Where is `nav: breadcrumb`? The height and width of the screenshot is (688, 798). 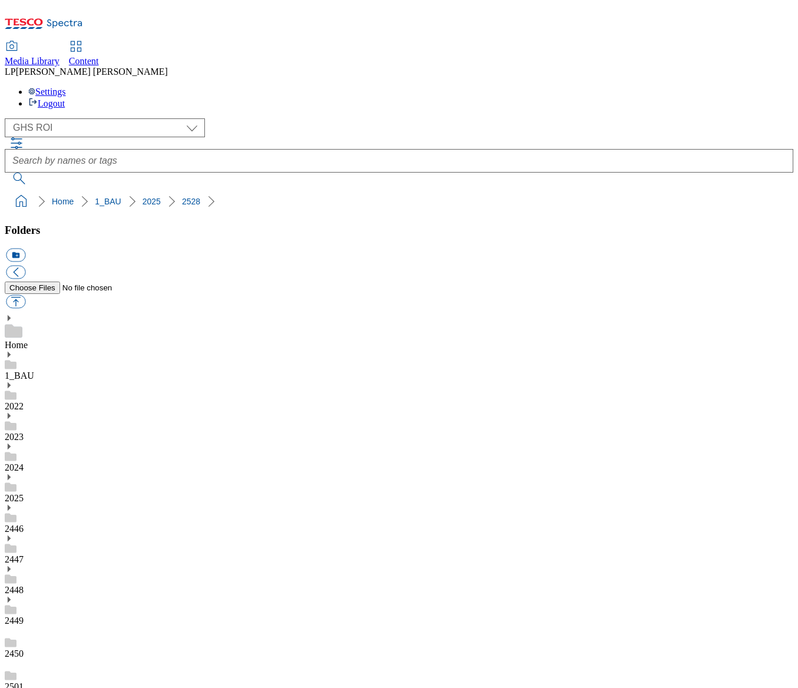
nav: breadcrumb is located at coordinates (399, 201).